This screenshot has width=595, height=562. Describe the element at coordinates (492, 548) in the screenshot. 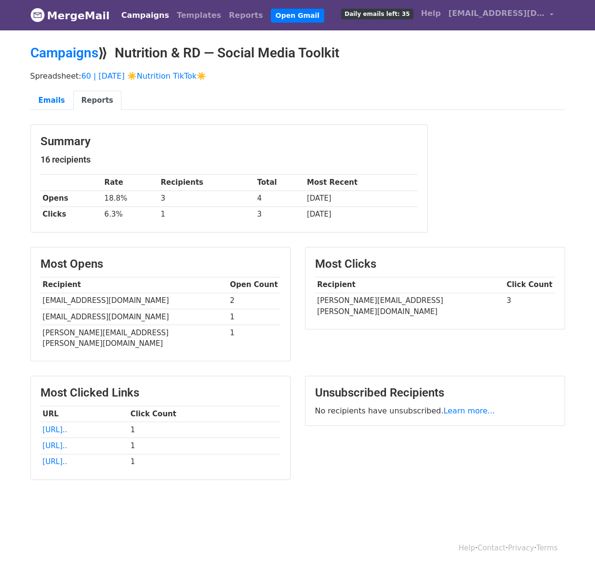

I see `a: Contact` at that location.